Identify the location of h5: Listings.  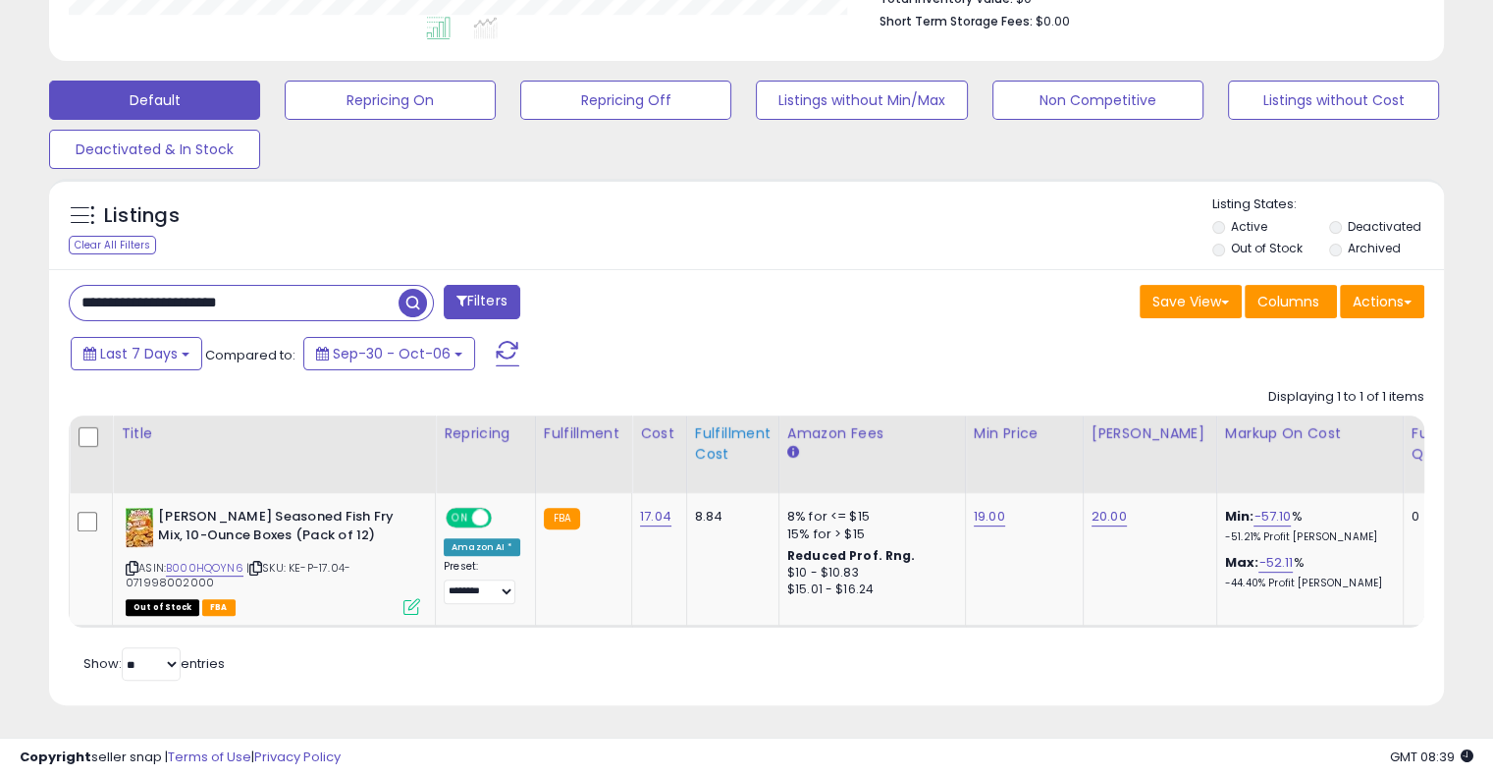
(141, 216).